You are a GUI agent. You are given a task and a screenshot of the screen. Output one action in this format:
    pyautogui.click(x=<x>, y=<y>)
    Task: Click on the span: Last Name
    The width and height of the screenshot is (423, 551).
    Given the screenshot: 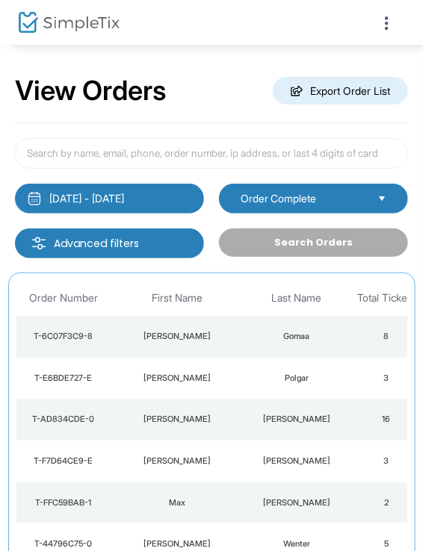 What is the action you would take?
    pyautogui.click(x=296, y=298)
    